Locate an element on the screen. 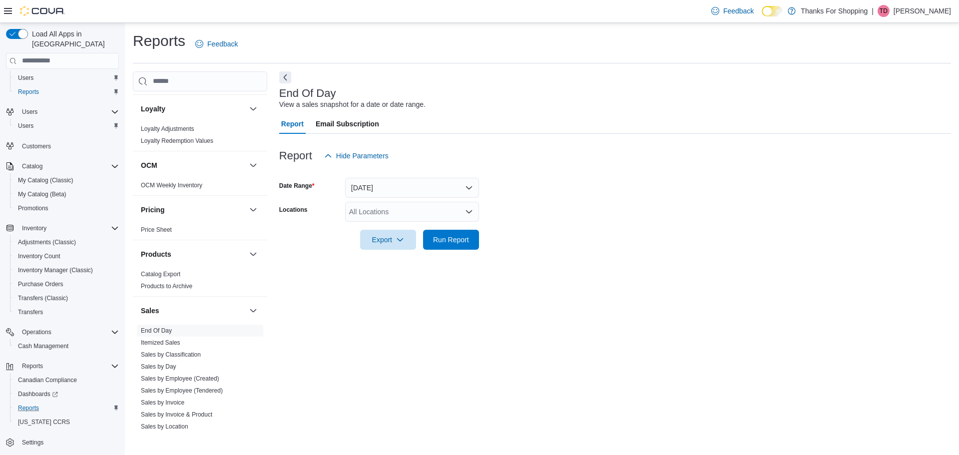 The image size is (959, 455). button: Next is located at coordinates (285, 77).